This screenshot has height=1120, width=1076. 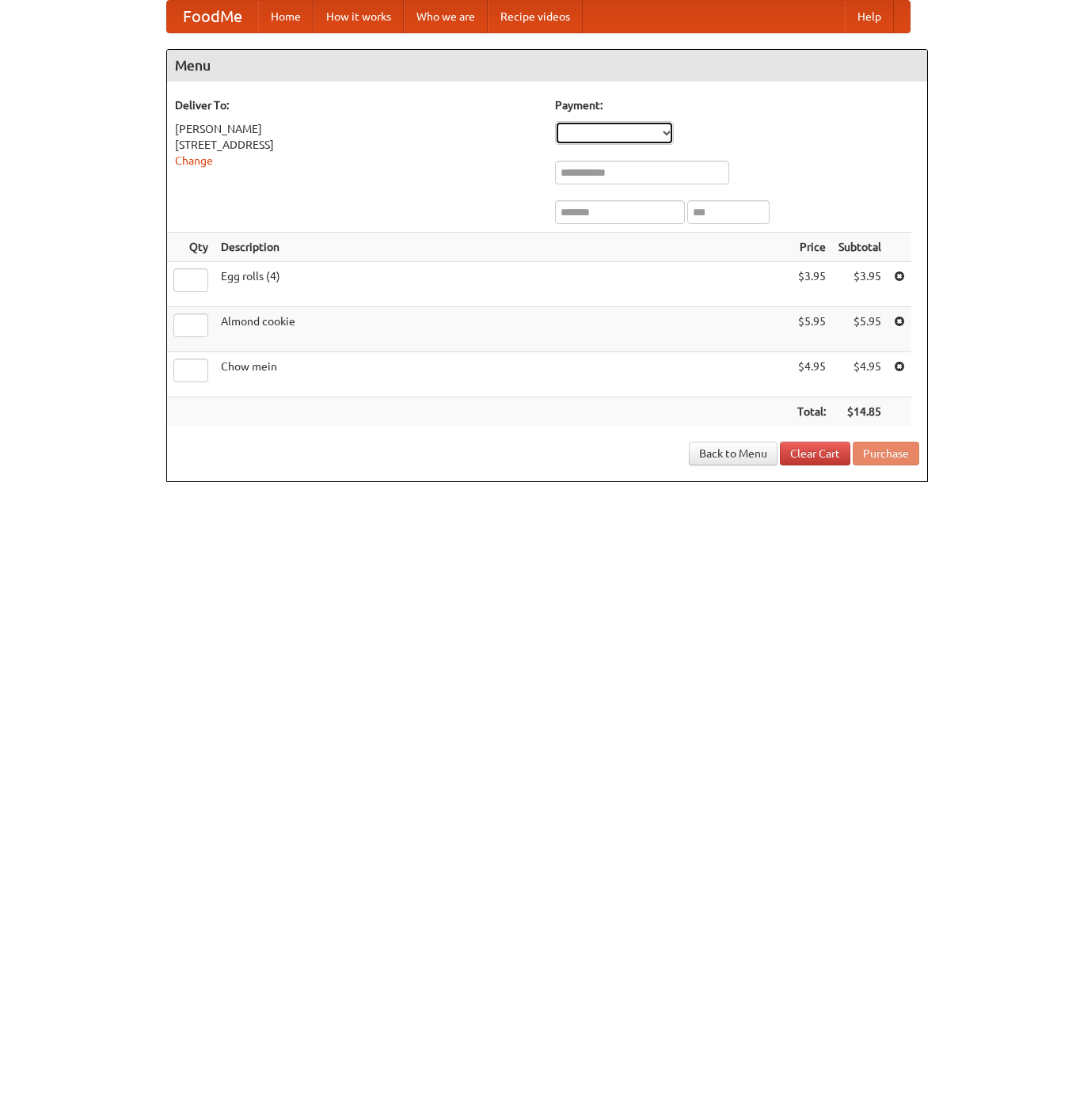 I want to click on a: How it works, so click(x=359, y=17).